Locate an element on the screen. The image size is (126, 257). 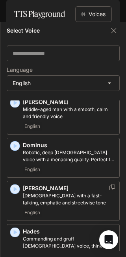
p: Language is located at coordinates (20, 70).